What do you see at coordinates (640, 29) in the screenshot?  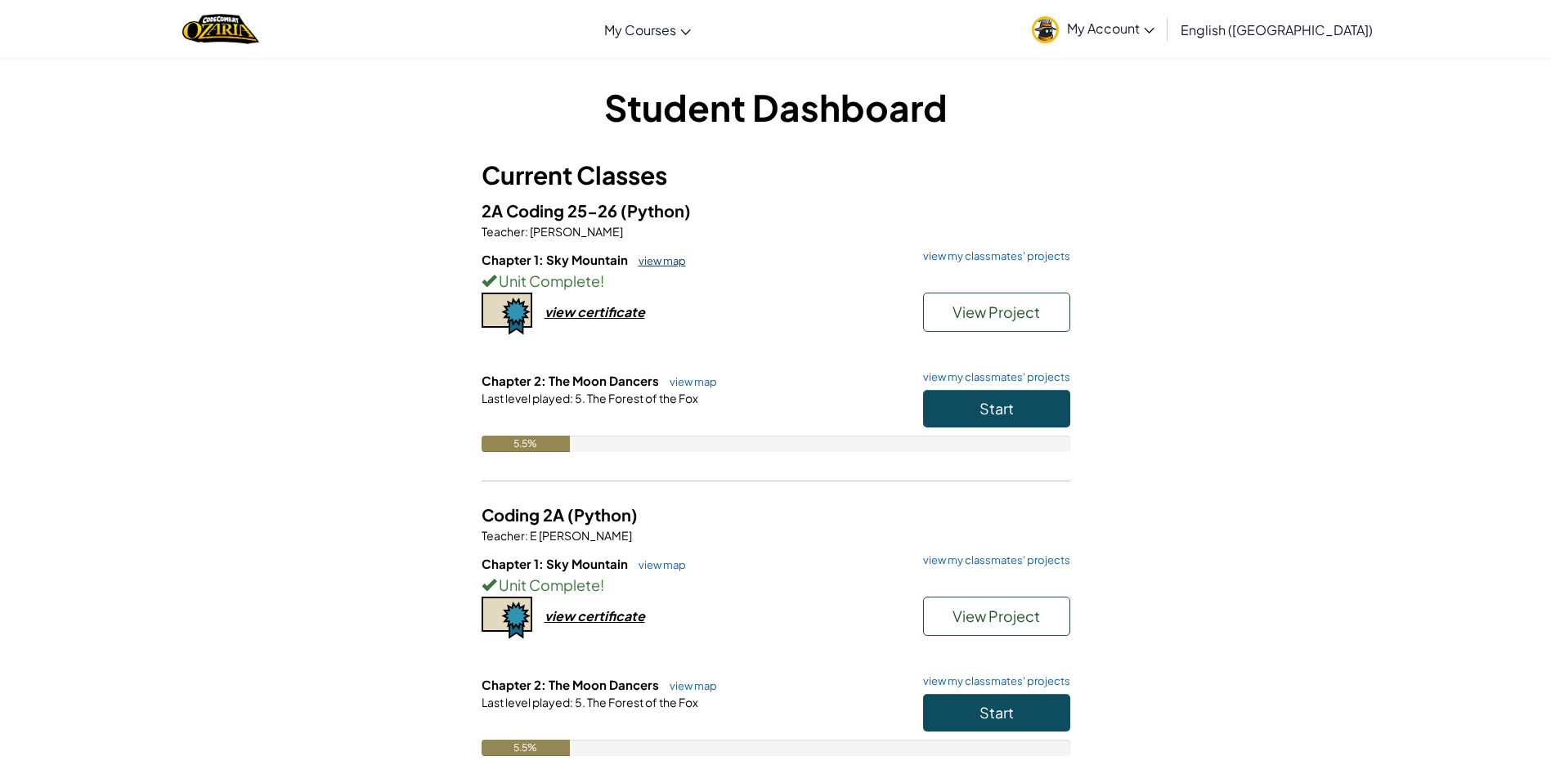 I see `span: My Courses` at bounding box center [640, 29].